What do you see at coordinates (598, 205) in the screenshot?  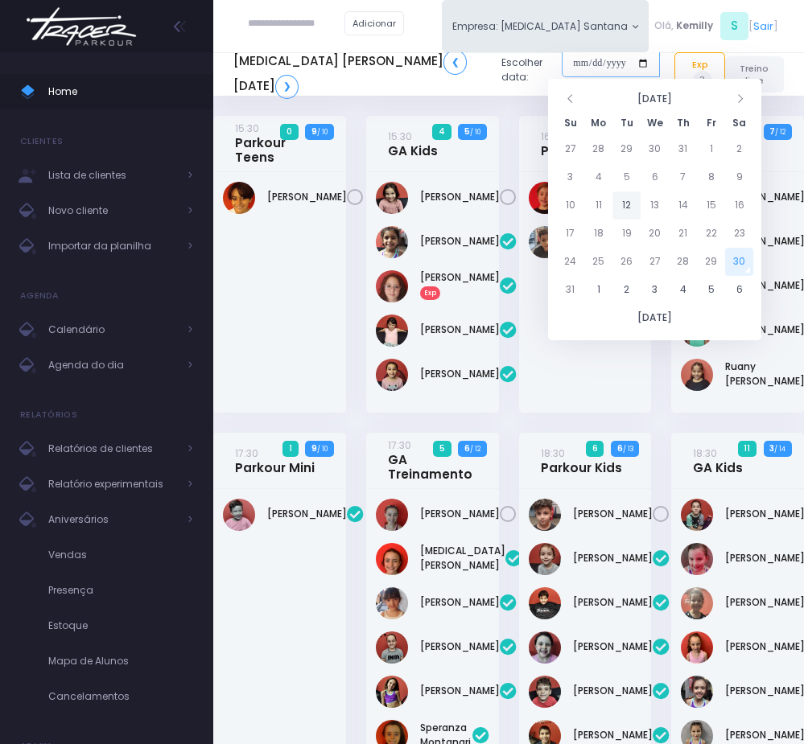 I see `td: 11` at bounding box center [598, 205].